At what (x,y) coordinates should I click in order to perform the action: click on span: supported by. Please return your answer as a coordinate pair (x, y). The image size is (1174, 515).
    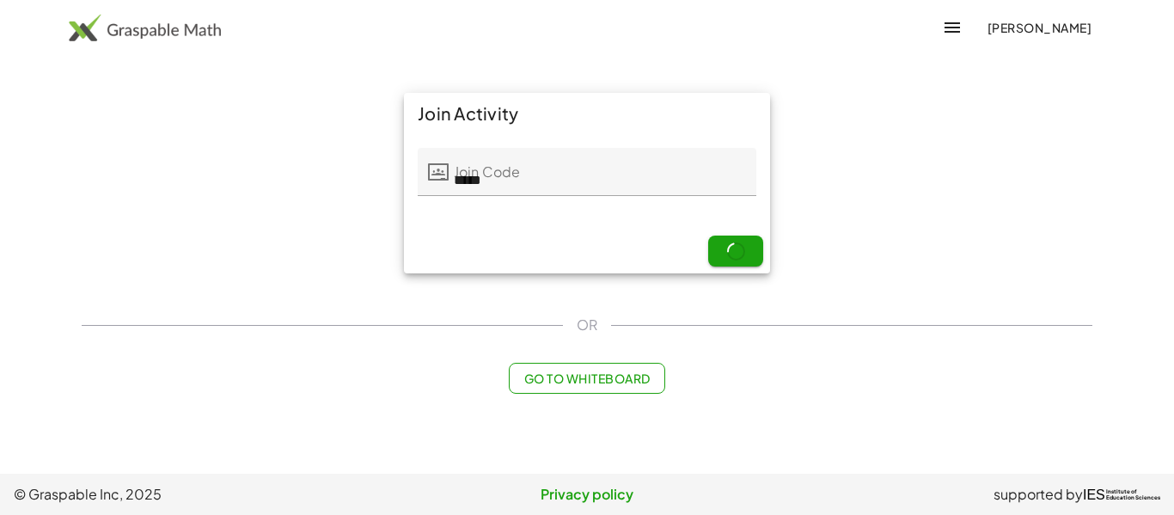
    Looking at the image, I should click on (1038, 494).